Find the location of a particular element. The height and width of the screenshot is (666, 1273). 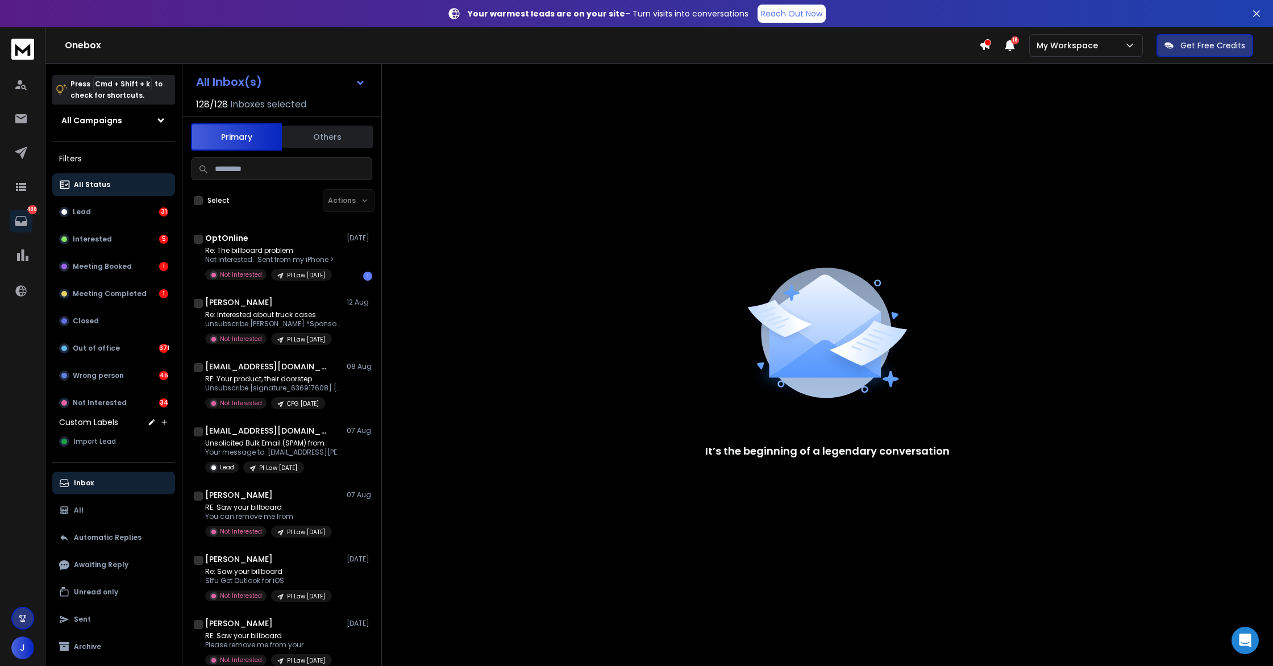

button: Sent is located at coordinates (114, 619).